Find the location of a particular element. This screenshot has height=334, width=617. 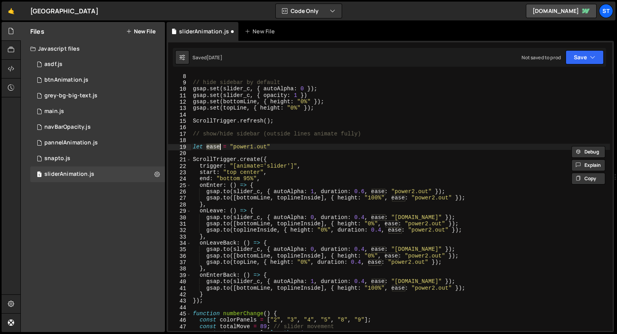

div: 23 is located at coordinates (179, 173).